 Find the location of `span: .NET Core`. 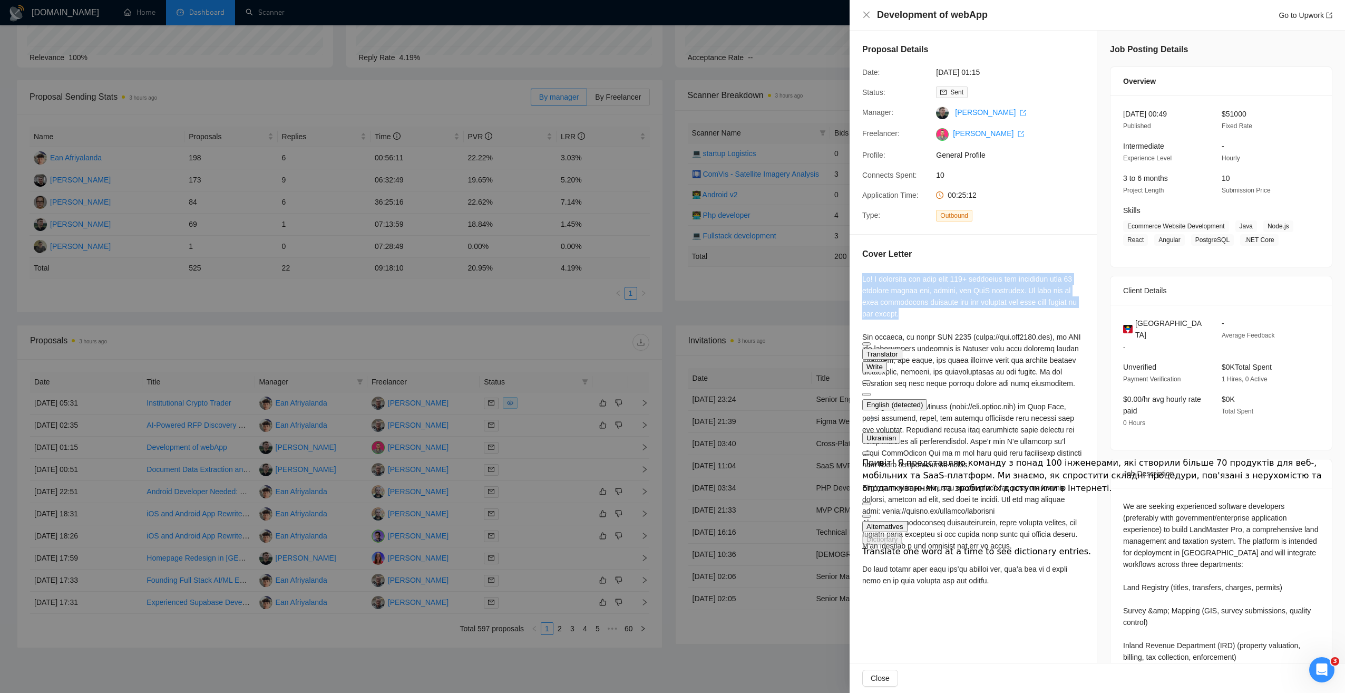

span: .NET Core is located at coordinates (1260, 240).